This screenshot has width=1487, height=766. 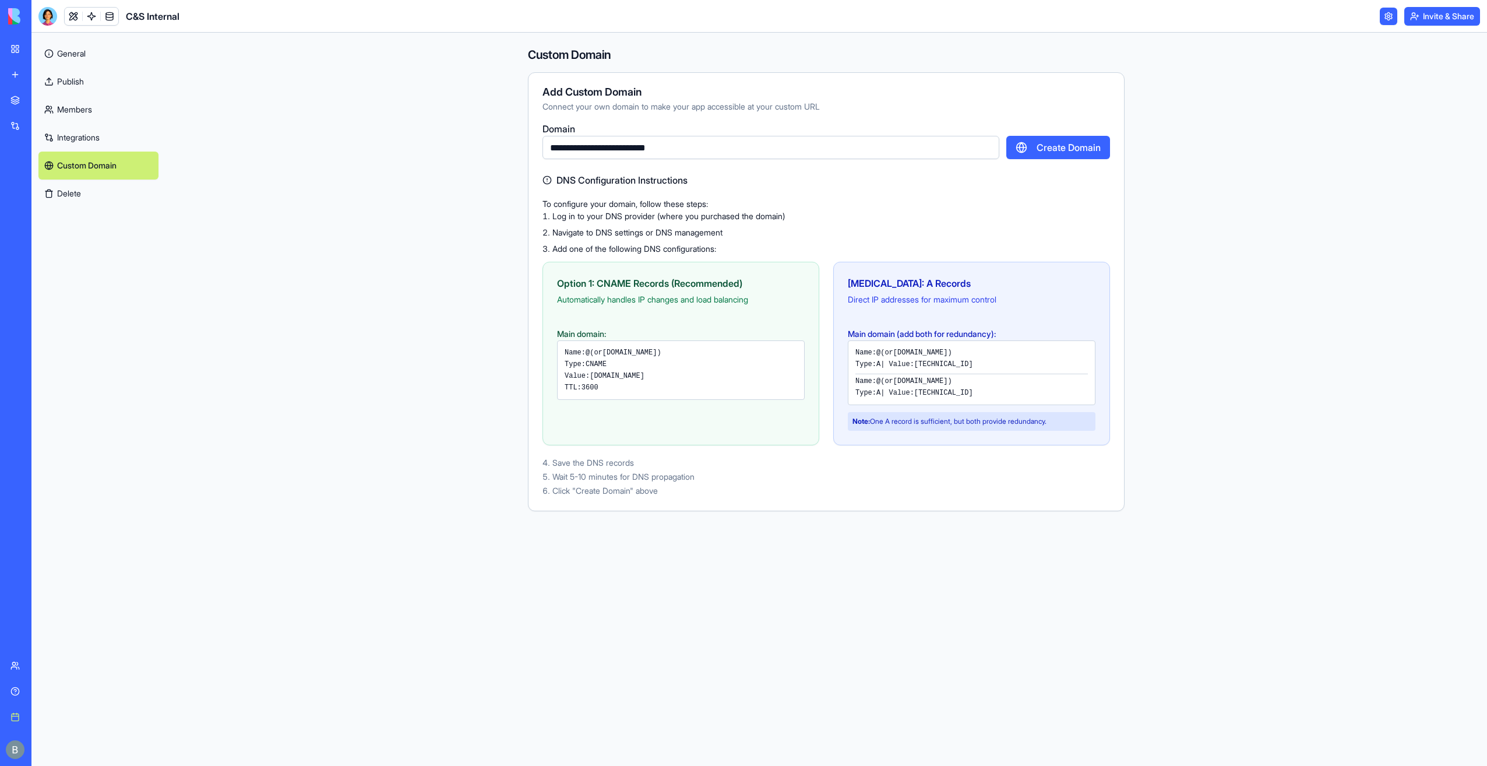 I want to click on div: Option 1: CNAME Records (Recommended), so click(x=681, y=283).